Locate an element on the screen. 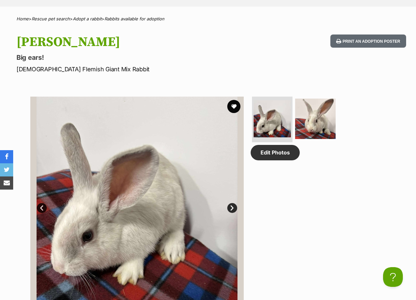  p: Big ears! is located at coordinates (135, 58).